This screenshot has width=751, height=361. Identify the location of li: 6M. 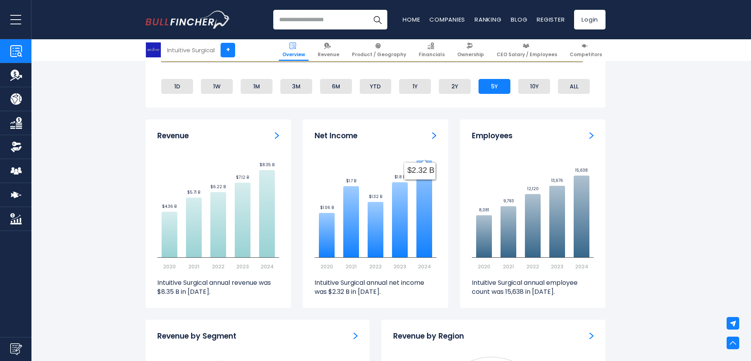
(336, 86).